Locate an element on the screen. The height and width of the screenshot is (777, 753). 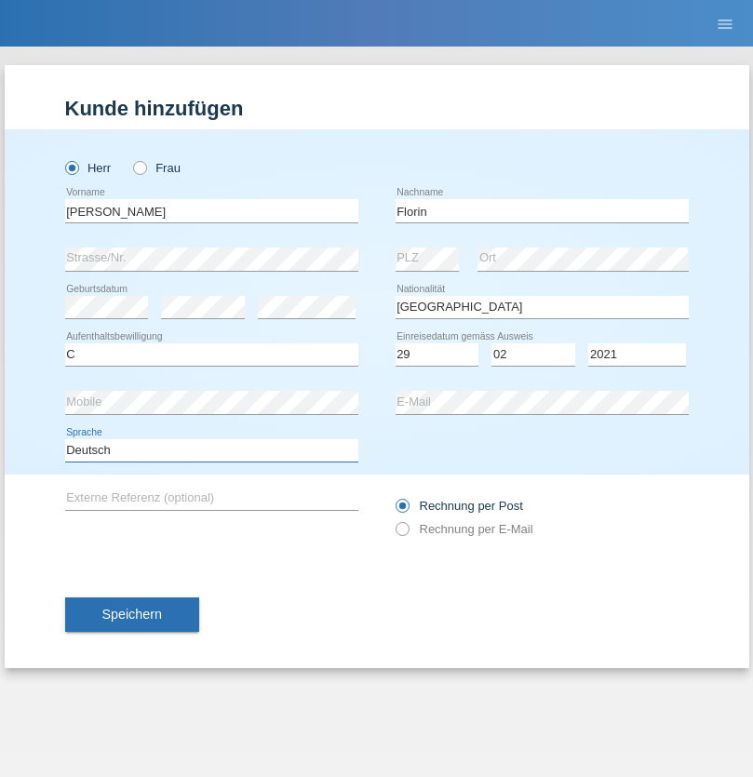
label: Rechnung per Post is located at coordinates (459, 505).